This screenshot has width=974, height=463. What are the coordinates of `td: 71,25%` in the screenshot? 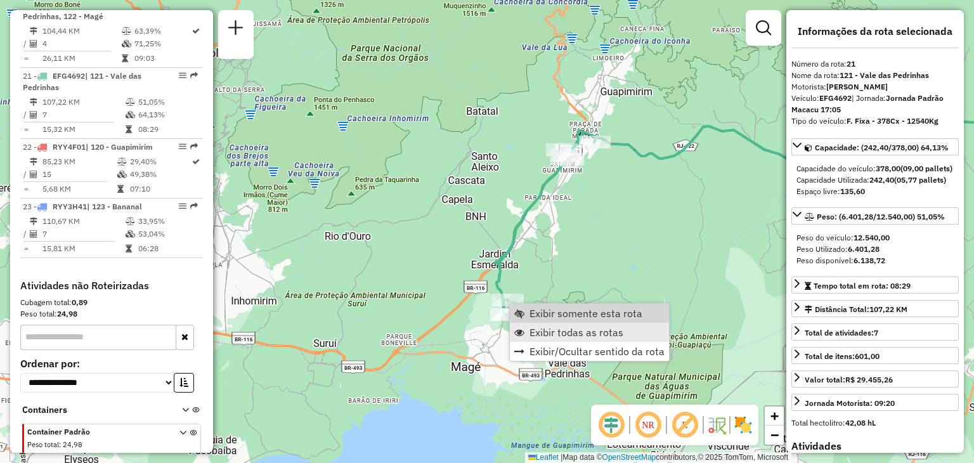 It's located at (162, 44).